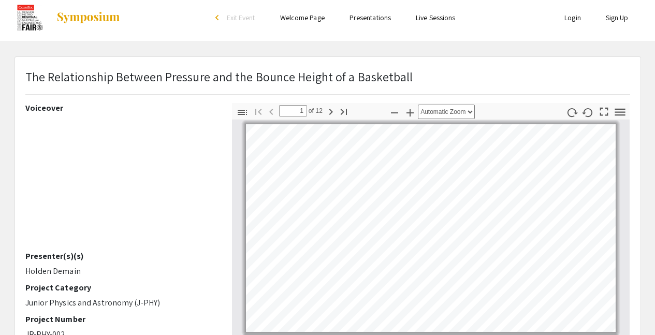  What do you see at coordinates (121, 287) in the screenshot?
I see `h2: Project Category` at bounding box center [121, 287].